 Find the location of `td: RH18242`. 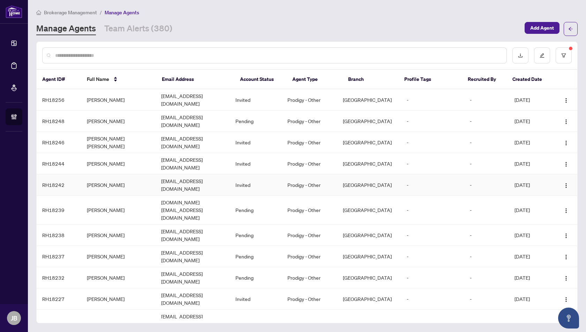

td: RH18242 is located at coordinates (59, 185).